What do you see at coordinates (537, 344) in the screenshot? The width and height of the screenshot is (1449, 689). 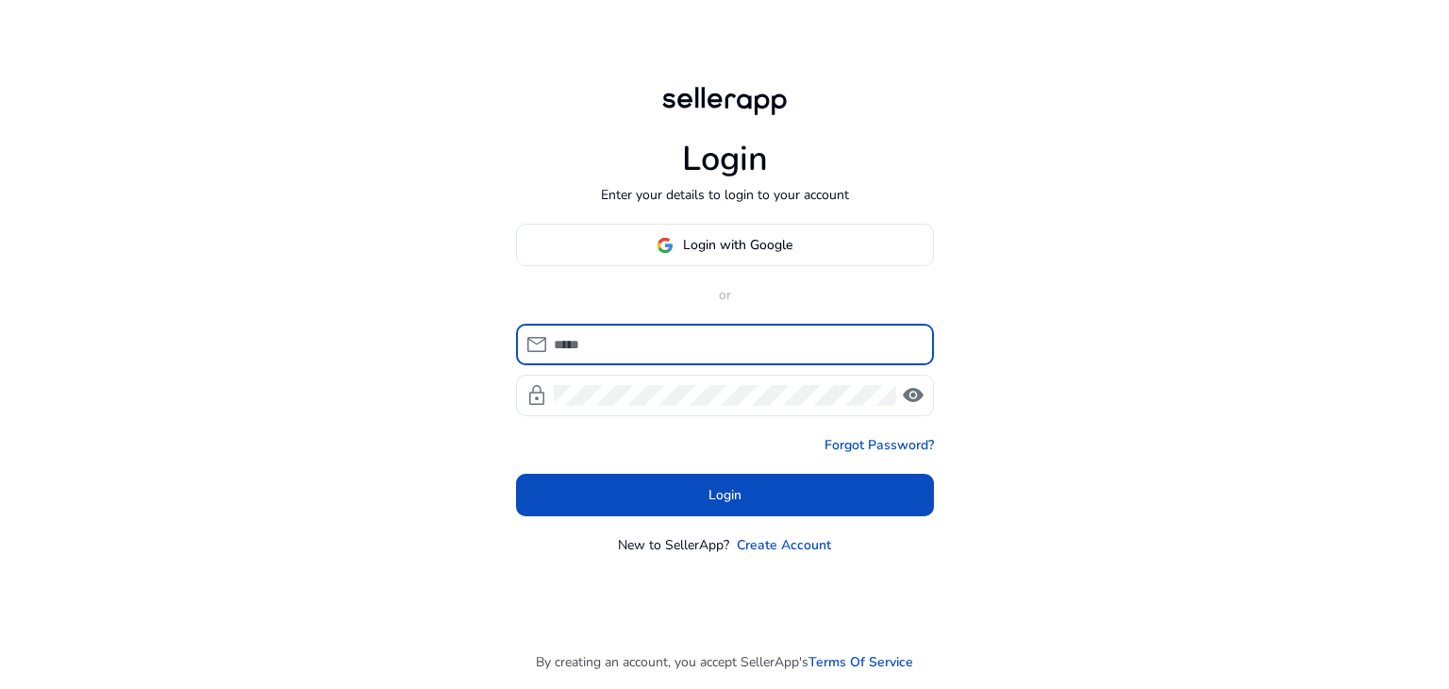 I see `span: mail` at bounding box center [537, 344].